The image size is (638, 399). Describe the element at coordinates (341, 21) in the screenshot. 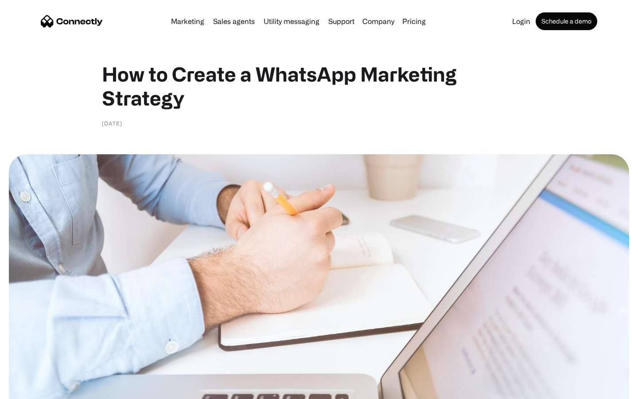

I see `a: Support` at that location.